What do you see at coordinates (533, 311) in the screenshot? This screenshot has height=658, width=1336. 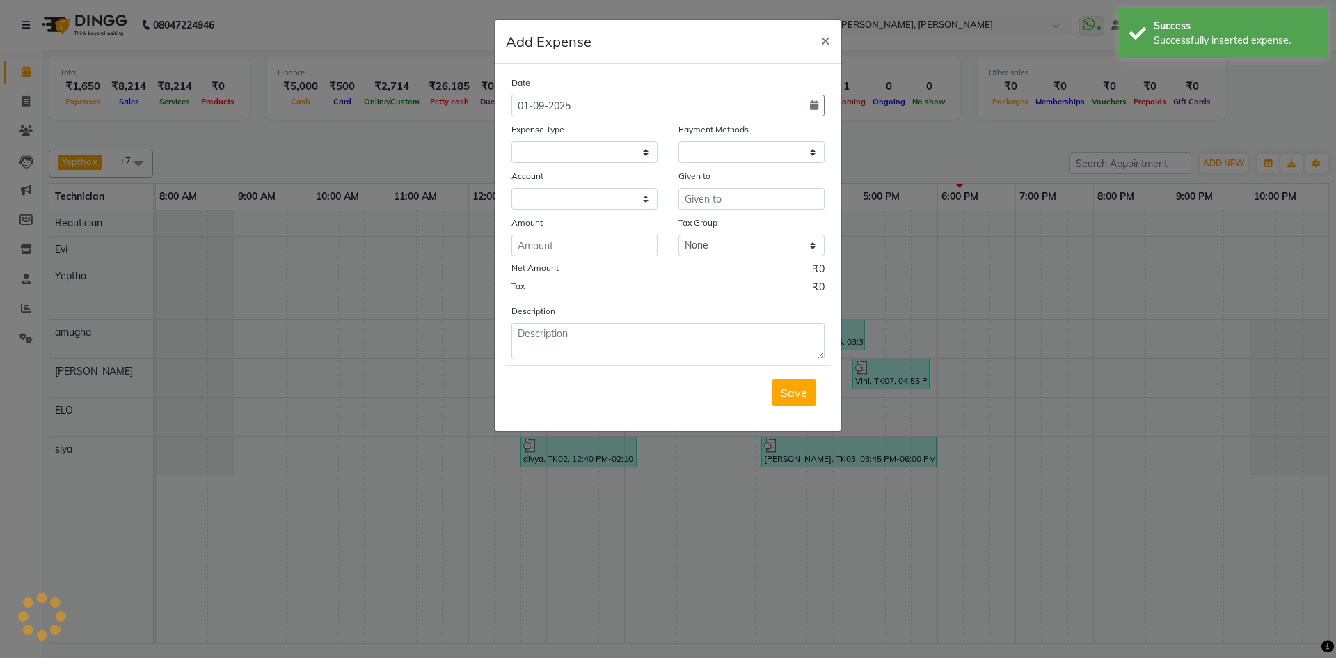 I see `label: Description` at bounding box center [533, 311].